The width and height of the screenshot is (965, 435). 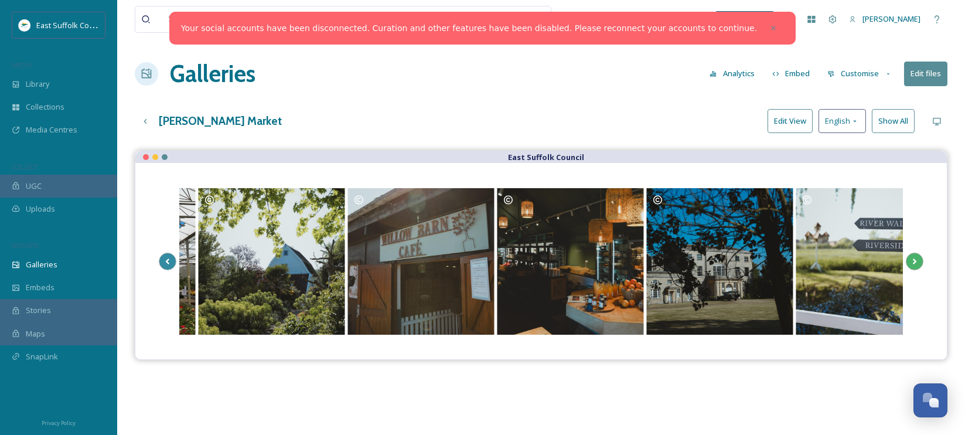 I want to click on span: Maps, so click(x=35, y=333).